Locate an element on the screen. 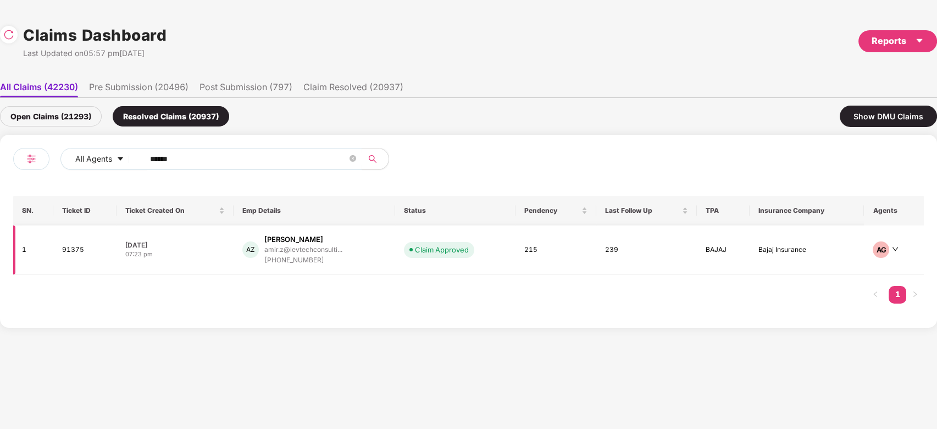 The image size is (937, 429). div: Claim Approved is located at coordinates (442, 249).